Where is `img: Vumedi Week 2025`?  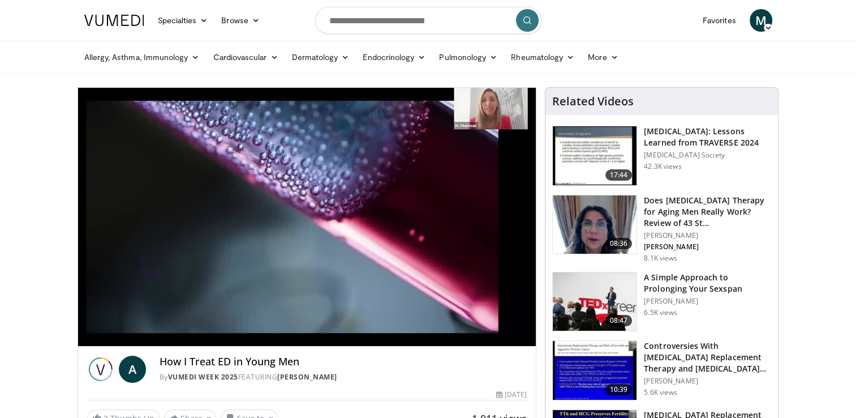 img: Vumedi Week 2025 is located at coordinates (101, 369).